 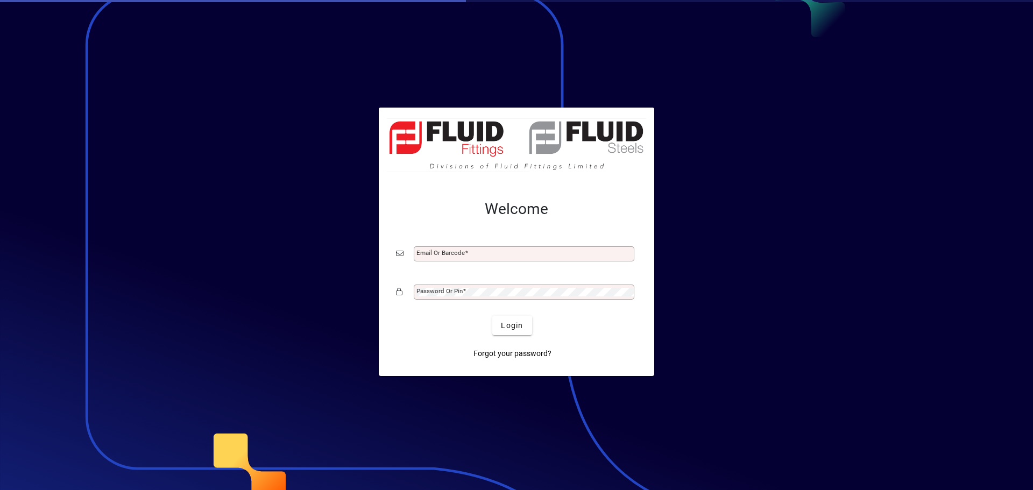 I want to click on button: Login, so click(x=512, y=326).